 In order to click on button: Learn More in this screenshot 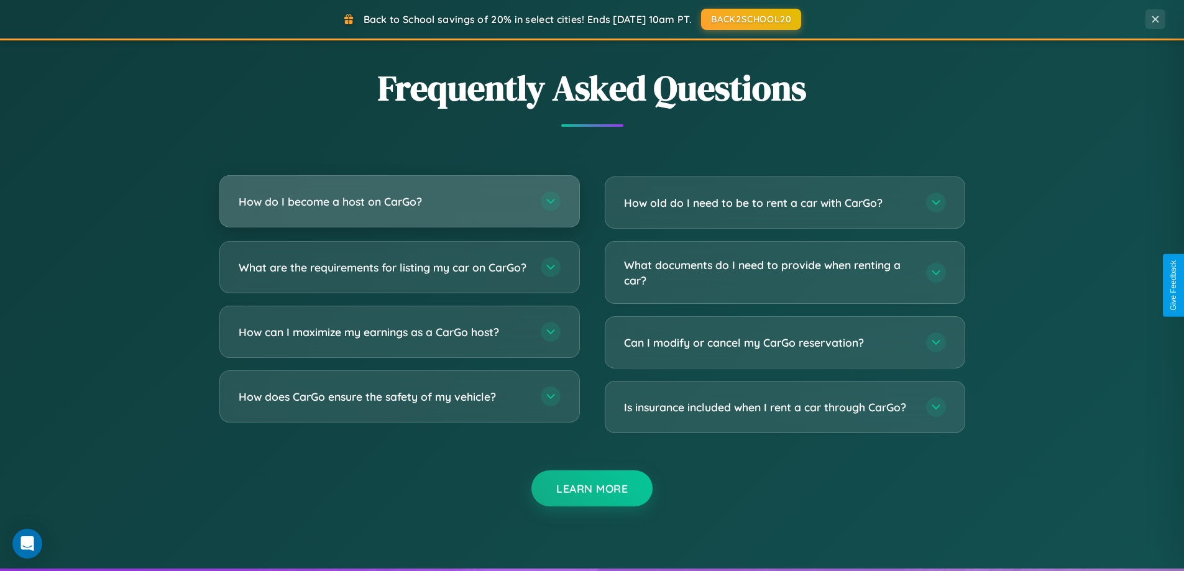, I will do `click(592, 489)`.